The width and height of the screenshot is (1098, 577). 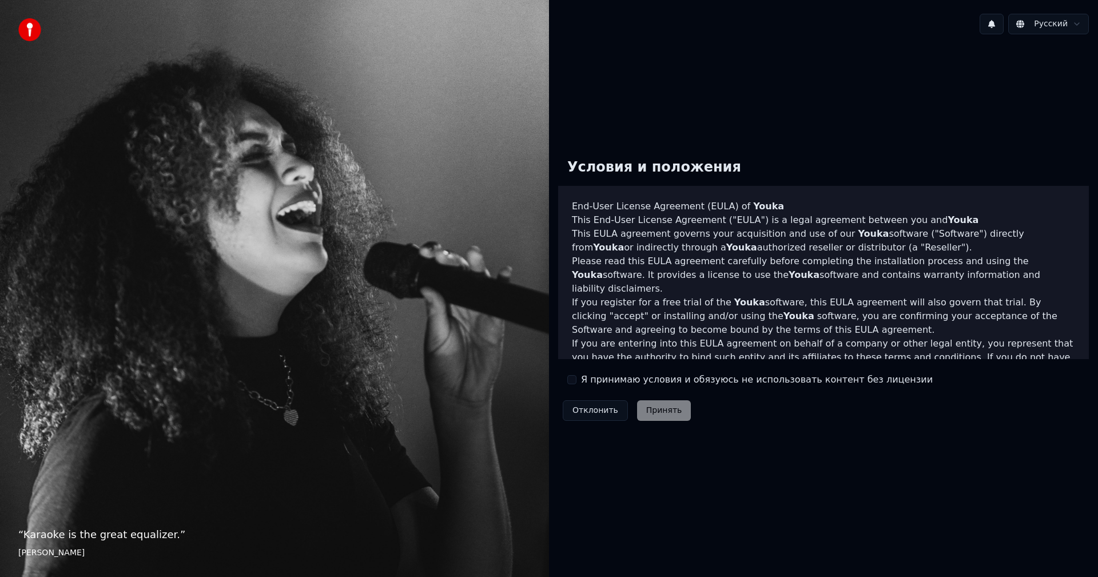 I want to click on p: “ Karaoke is the great equalizer. ”, so click(x=274, y=535).